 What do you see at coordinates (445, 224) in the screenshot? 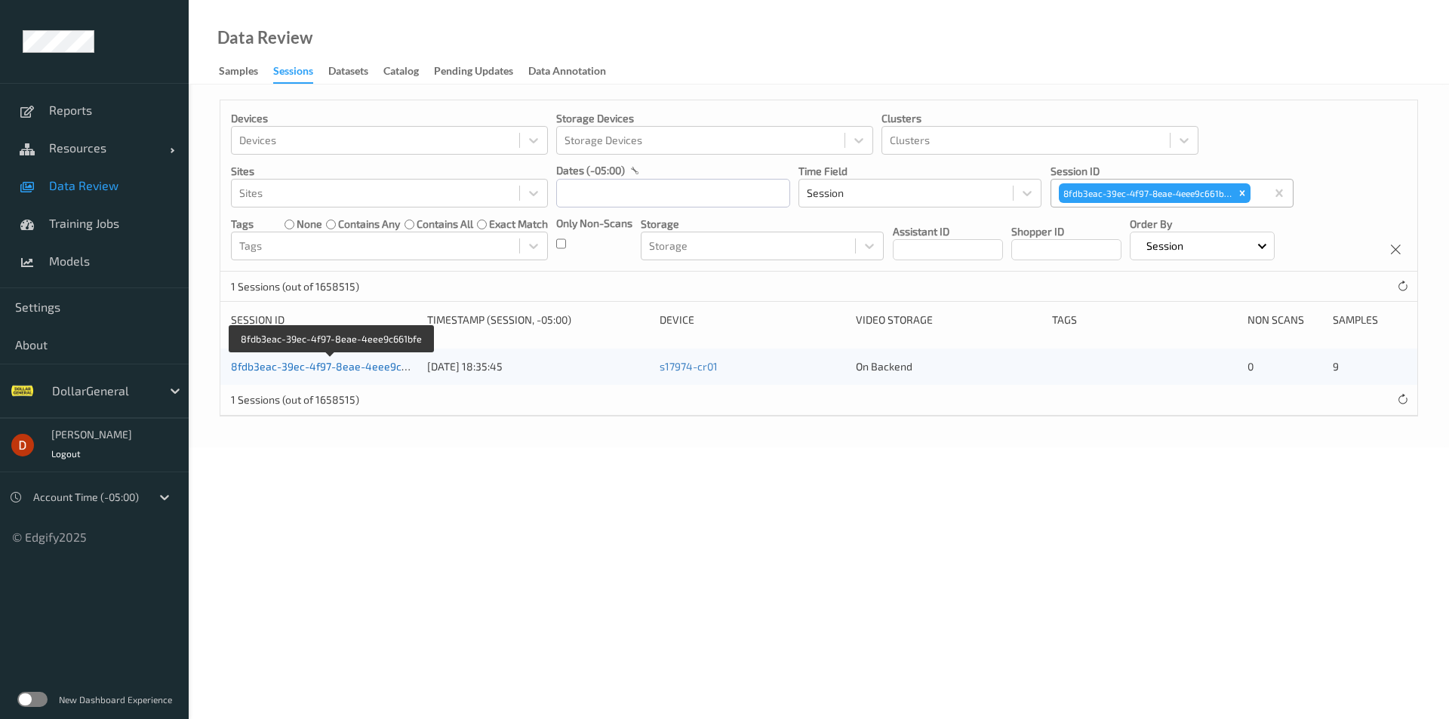
I see `label: contains all` at bounding box center [445, 224].